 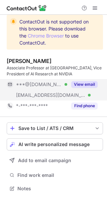 I want to click on a: Chrome Browser, so click(x=46, y=36).